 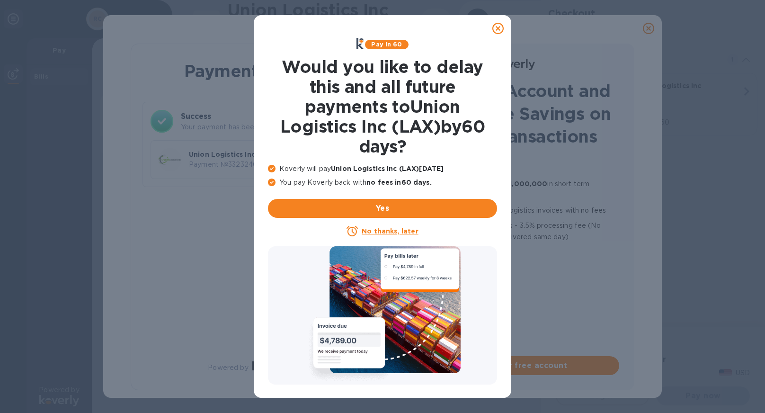 What do you see at coordinates (443, 225) in the screenshot?
I see `b: Lower fee` at bounding box center [443, 225].